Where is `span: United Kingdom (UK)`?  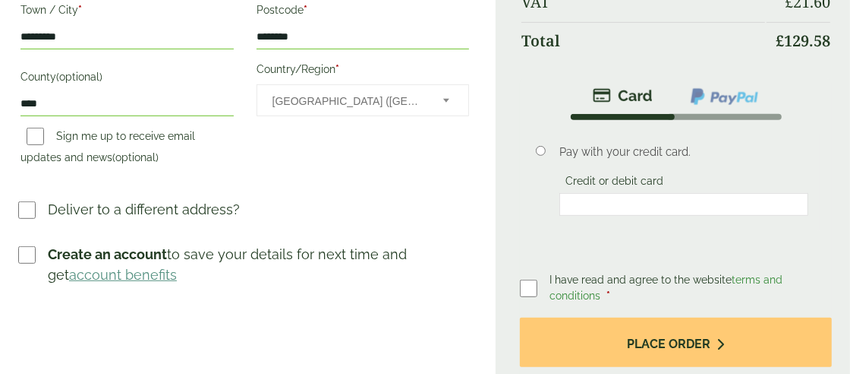
span: United Kingdom (UK) is located at coordinates (348, 101).